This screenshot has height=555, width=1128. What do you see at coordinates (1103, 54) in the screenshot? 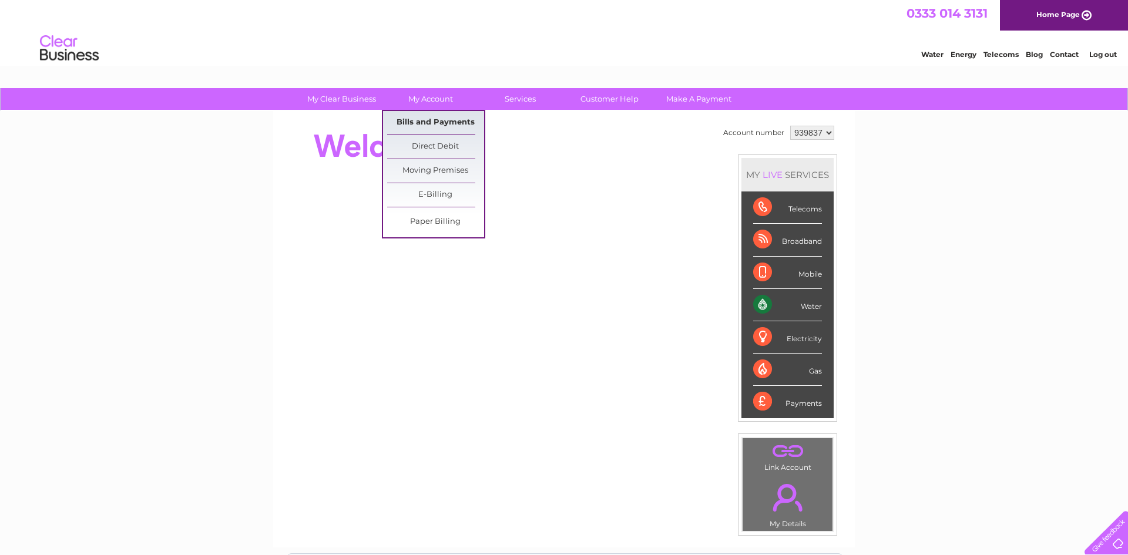
I see `a: Log out` at bounding box center [1103, 54].